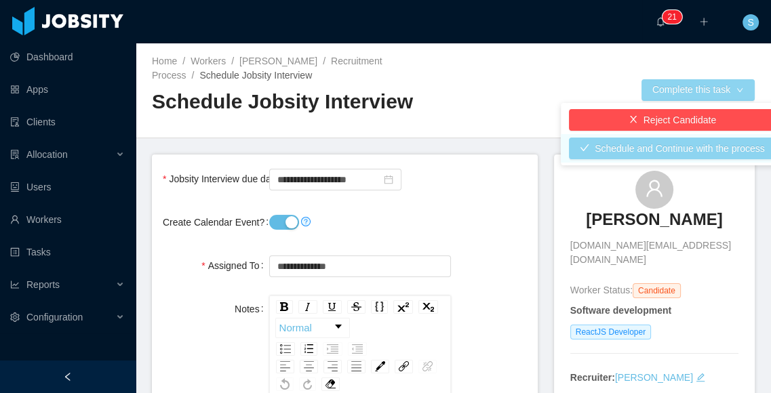 Image resolution: width=771 pixels, height=393 pixels. Describe the element at coordinates (610, 332) in the screenshot. I see `span: ReactJS Developer` at that location.